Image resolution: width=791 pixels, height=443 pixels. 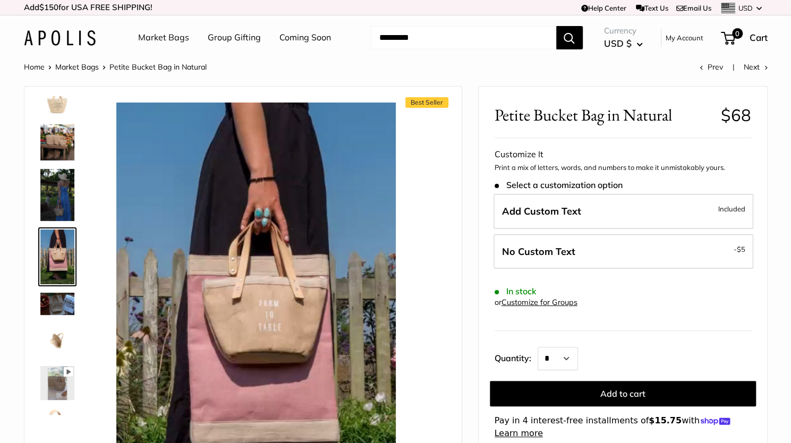 What do you see at coordinates (305, 38) in the screenshot?
I see `a: Coming Soon` at bounding box center [305, 38].